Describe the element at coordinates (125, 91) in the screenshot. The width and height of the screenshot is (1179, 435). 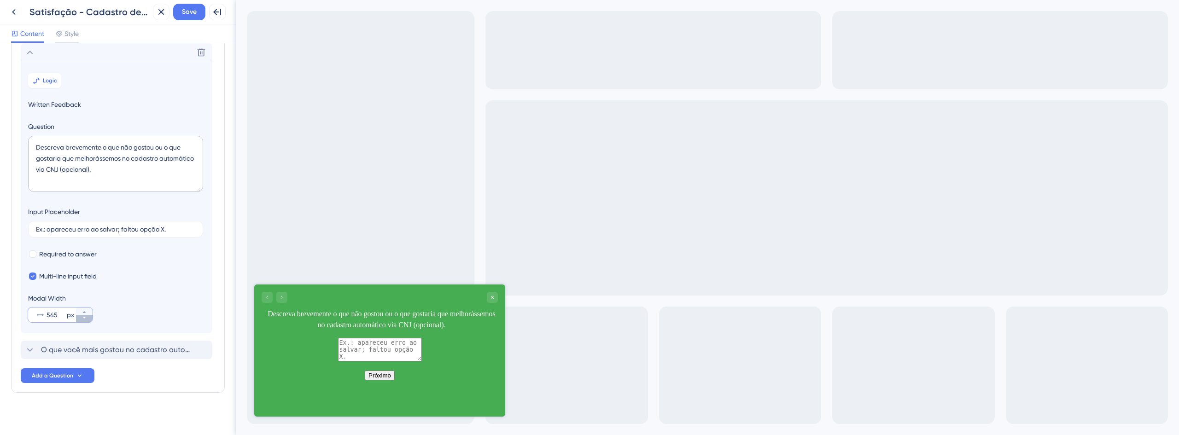
I see `button: Próximo` at that location.